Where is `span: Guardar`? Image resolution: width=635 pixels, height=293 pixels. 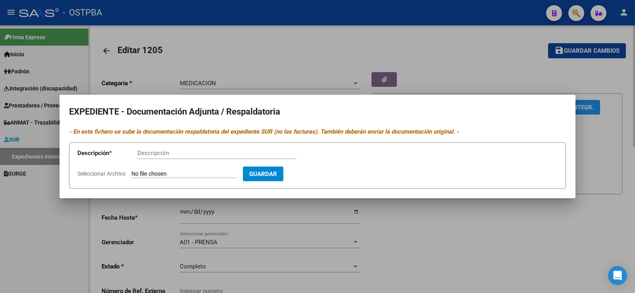
span: Guardar is located at coordinates (263, 174).